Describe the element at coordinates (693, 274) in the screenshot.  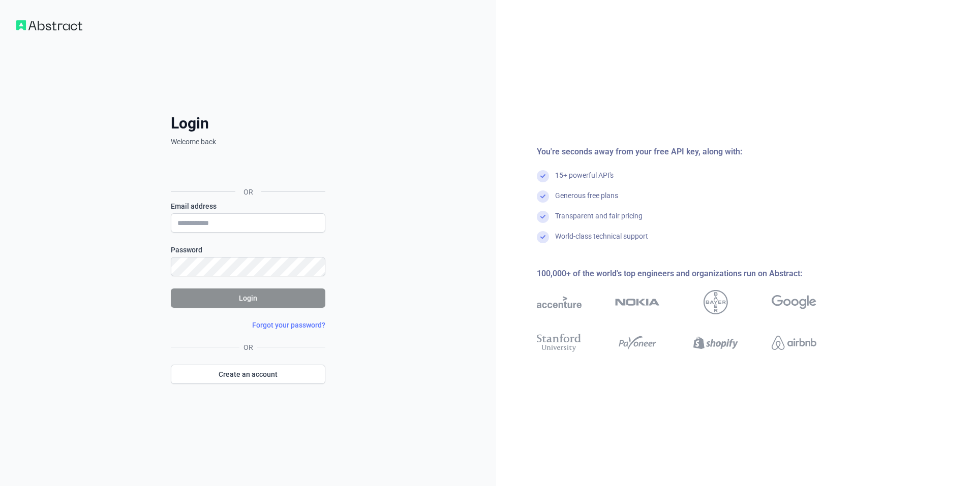
I see `div: 100,000+ of the world's top engineers and organizations run on Abstract:` at that location.